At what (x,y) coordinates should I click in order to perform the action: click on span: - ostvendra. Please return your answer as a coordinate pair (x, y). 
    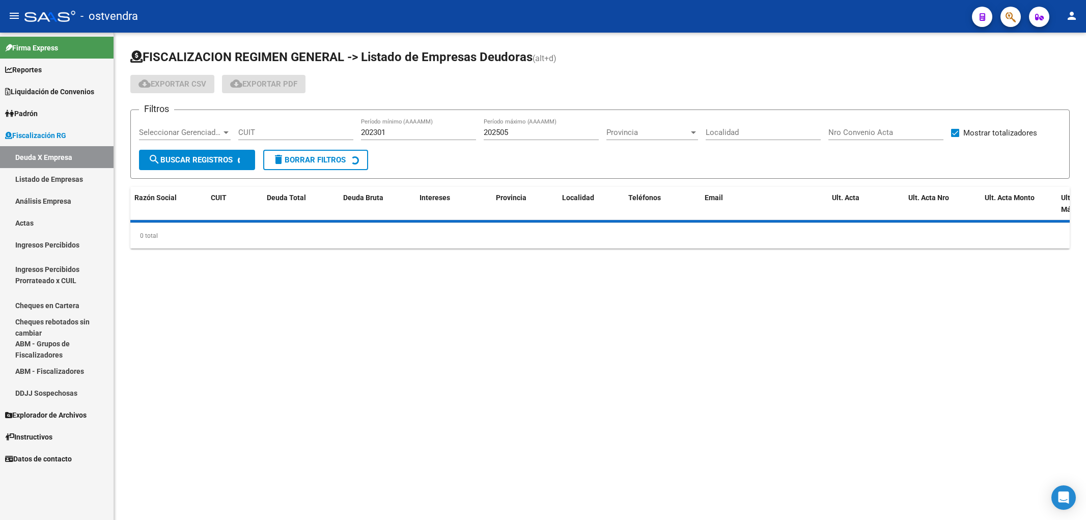
    Looking at the image, I should click on (109, 16).